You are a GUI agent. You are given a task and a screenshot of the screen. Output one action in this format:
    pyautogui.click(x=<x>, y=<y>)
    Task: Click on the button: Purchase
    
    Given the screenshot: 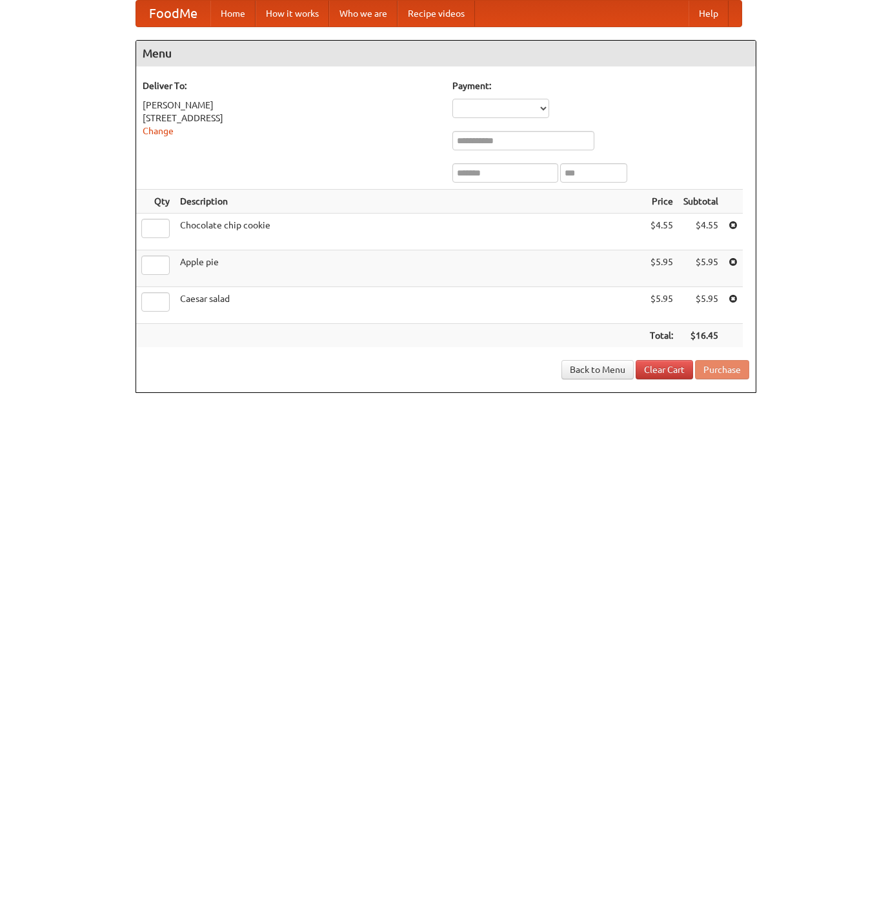 What is the action you would take?
    pyautogui.click(x=722, y=370)
    